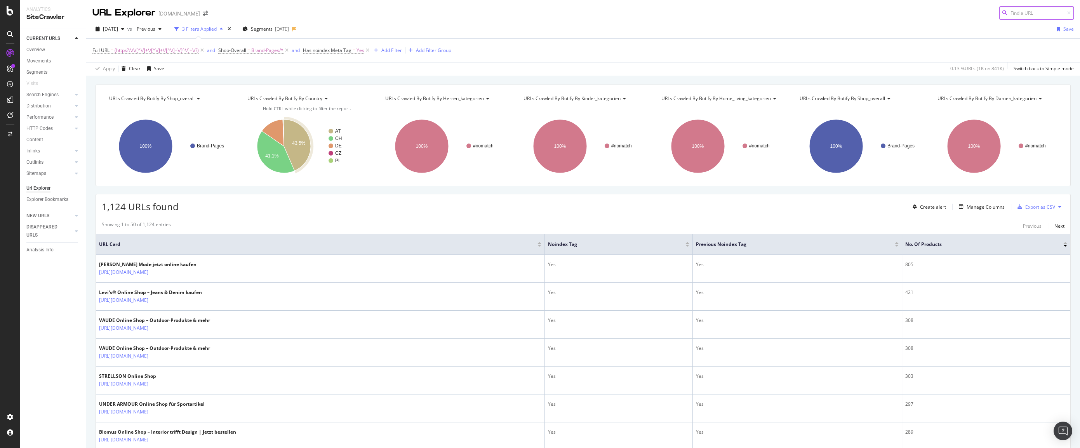  What do you see at coordinates (299, 143) in the screenshot?
I see `text: 43.5%` at bounding box center [299, 143].